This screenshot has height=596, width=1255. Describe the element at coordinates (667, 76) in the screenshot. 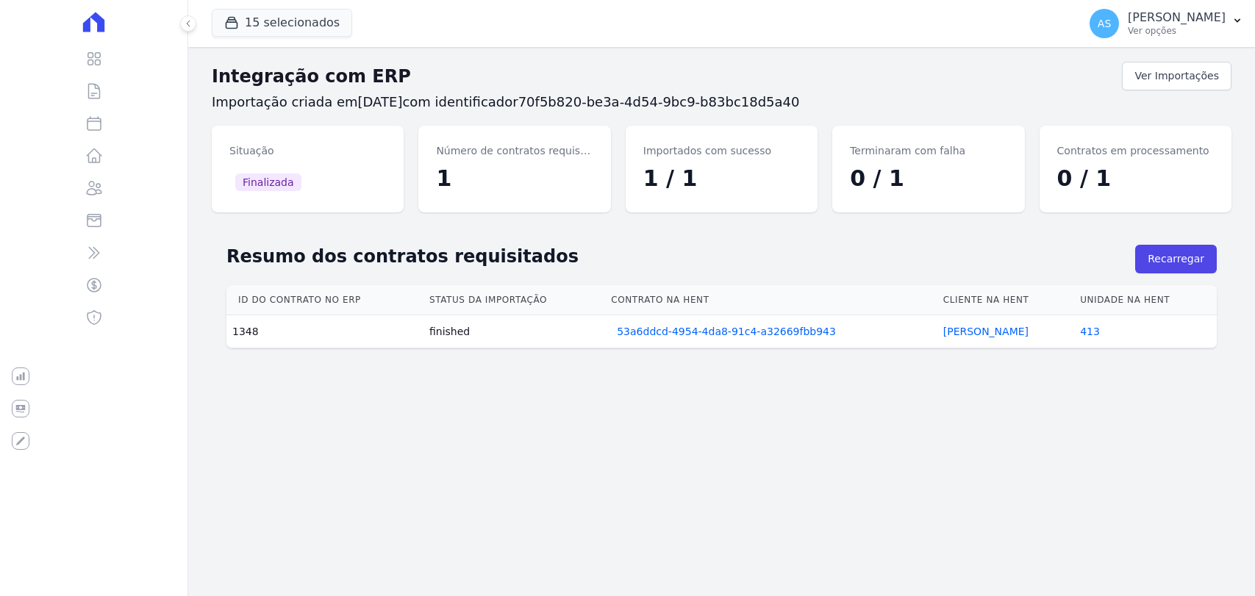

I see `h2: Integração com ERP` at that location.